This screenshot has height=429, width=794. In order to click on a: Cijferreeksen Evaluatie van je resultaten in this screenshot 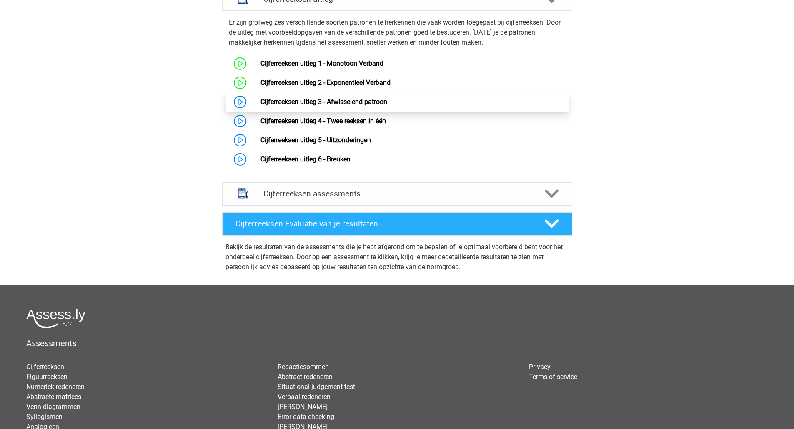, I will do `click(397, 224)`.